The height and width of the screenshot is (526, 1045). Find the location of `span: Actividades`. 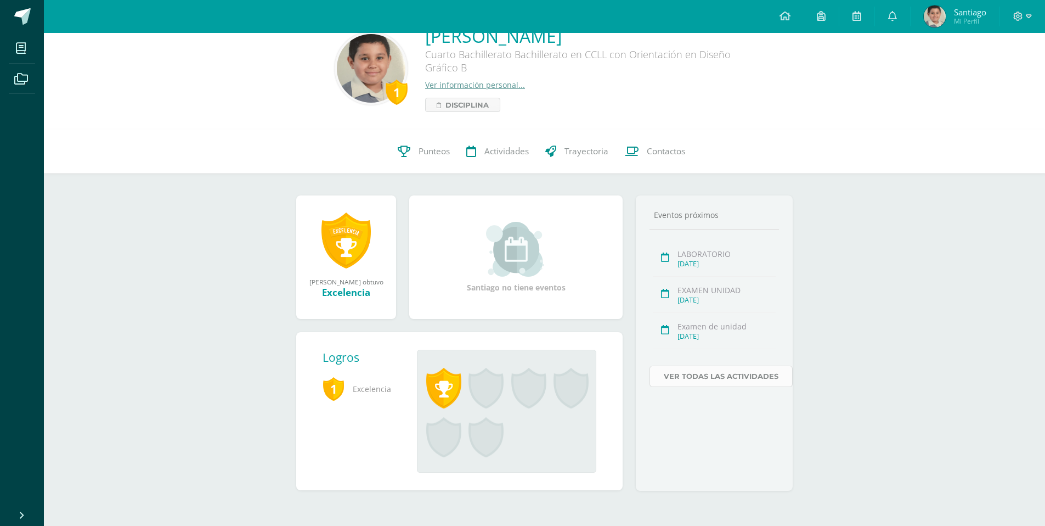

span: Actividades is located at coordinates (506, 151).